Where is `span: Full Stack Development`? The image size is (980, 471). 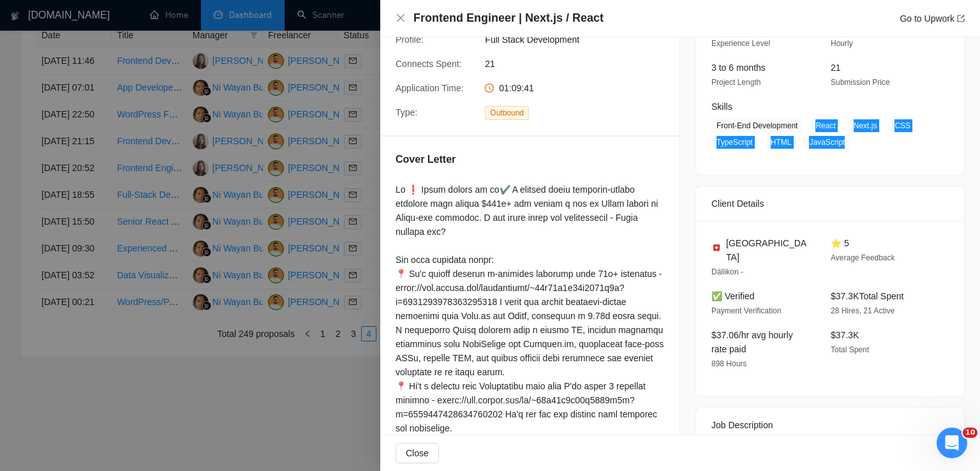
span: Full Stack Development is located at coordinates (581, 40).